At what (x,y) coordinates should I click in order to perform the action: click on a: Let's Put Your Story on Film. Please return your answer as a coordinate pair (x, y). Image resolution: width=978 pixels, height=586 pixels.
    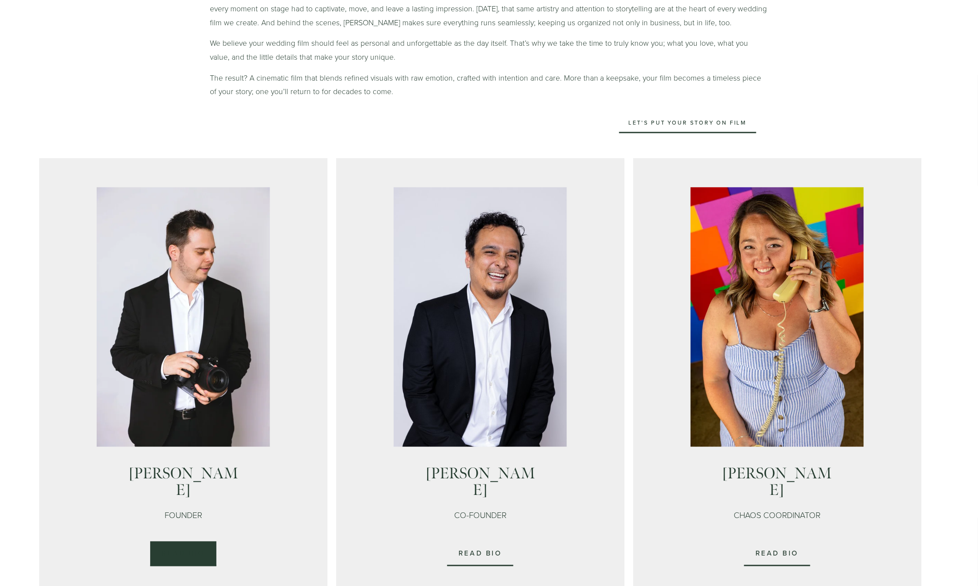
    Looking at the image, I should click on (687, 123).